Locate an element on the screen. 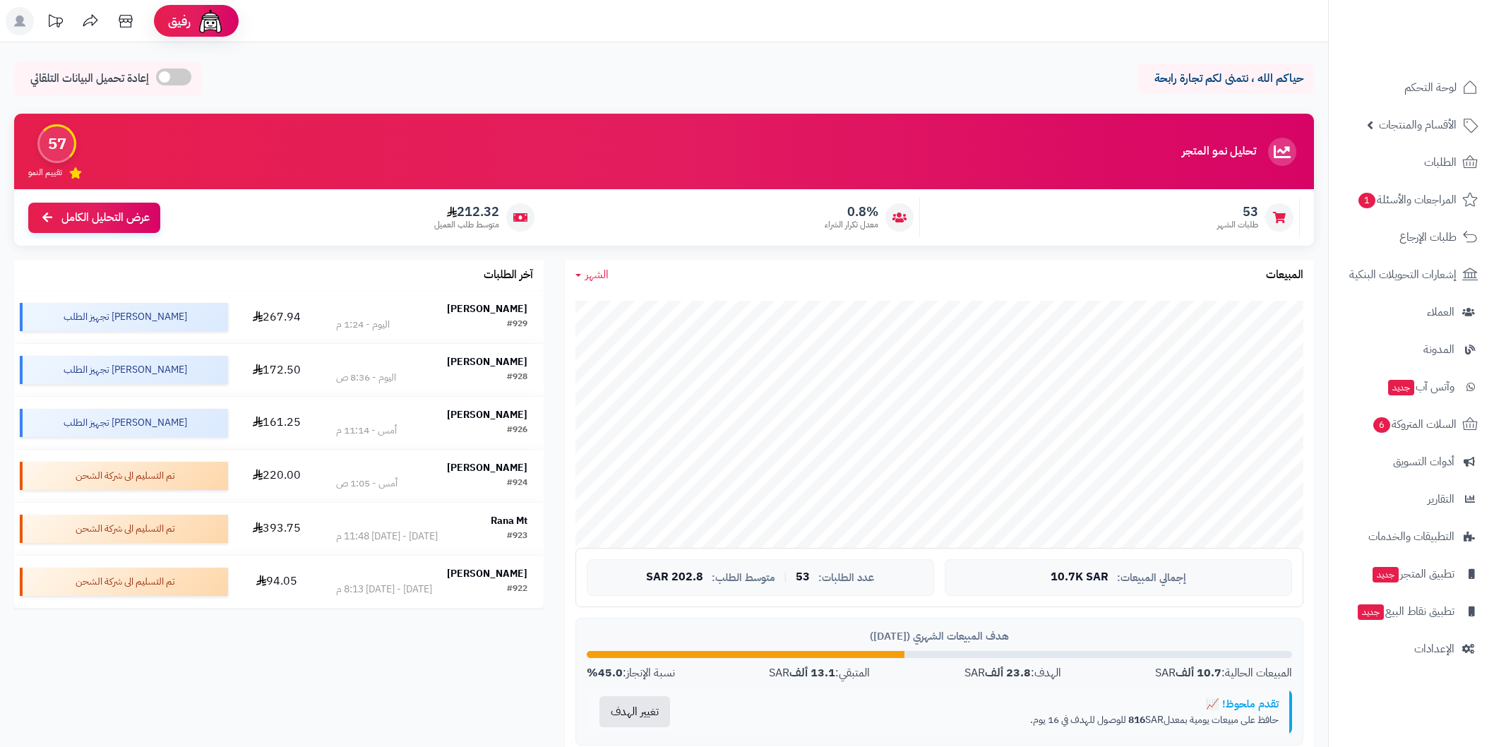 The width and height of the screenshot is (1494, 747). span: لوحة التحكم is located at coordinates (1430, 88).